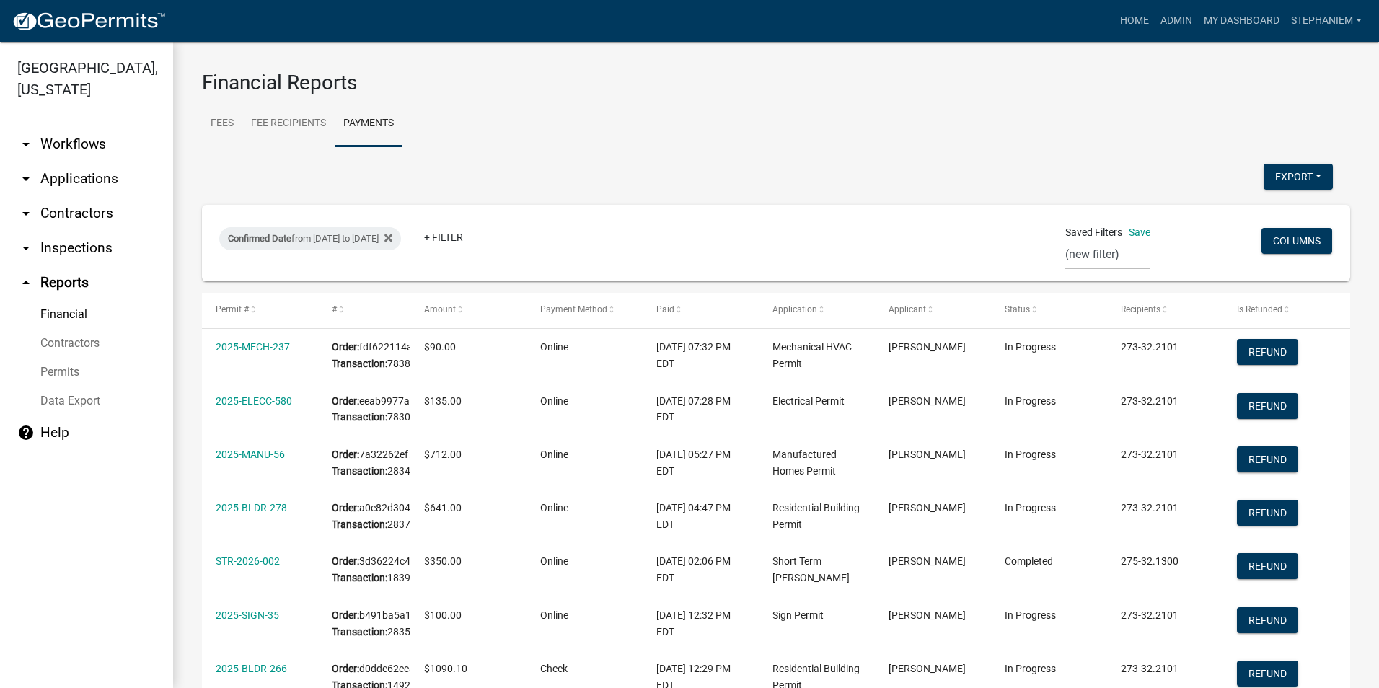 The width and height of the screenshot is (1379, 688). I want to click on span: $641.00, so click(443, 508).